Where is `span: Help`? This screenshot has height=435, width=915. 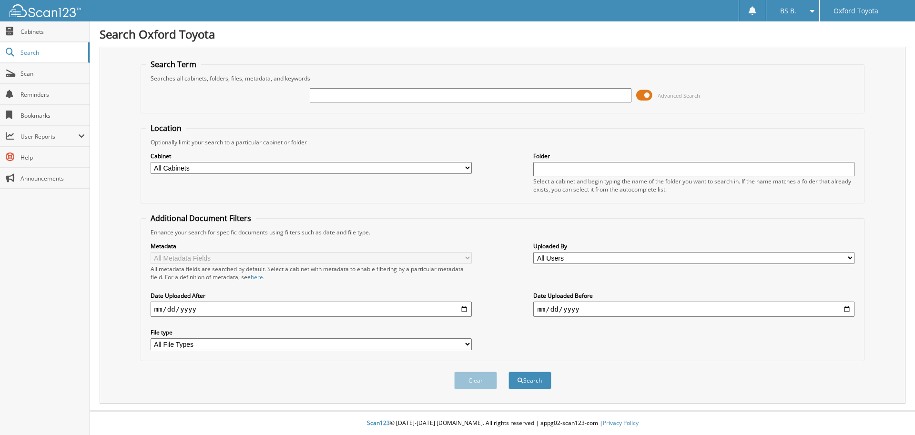
span: Help is located at coordinates (52, 157).